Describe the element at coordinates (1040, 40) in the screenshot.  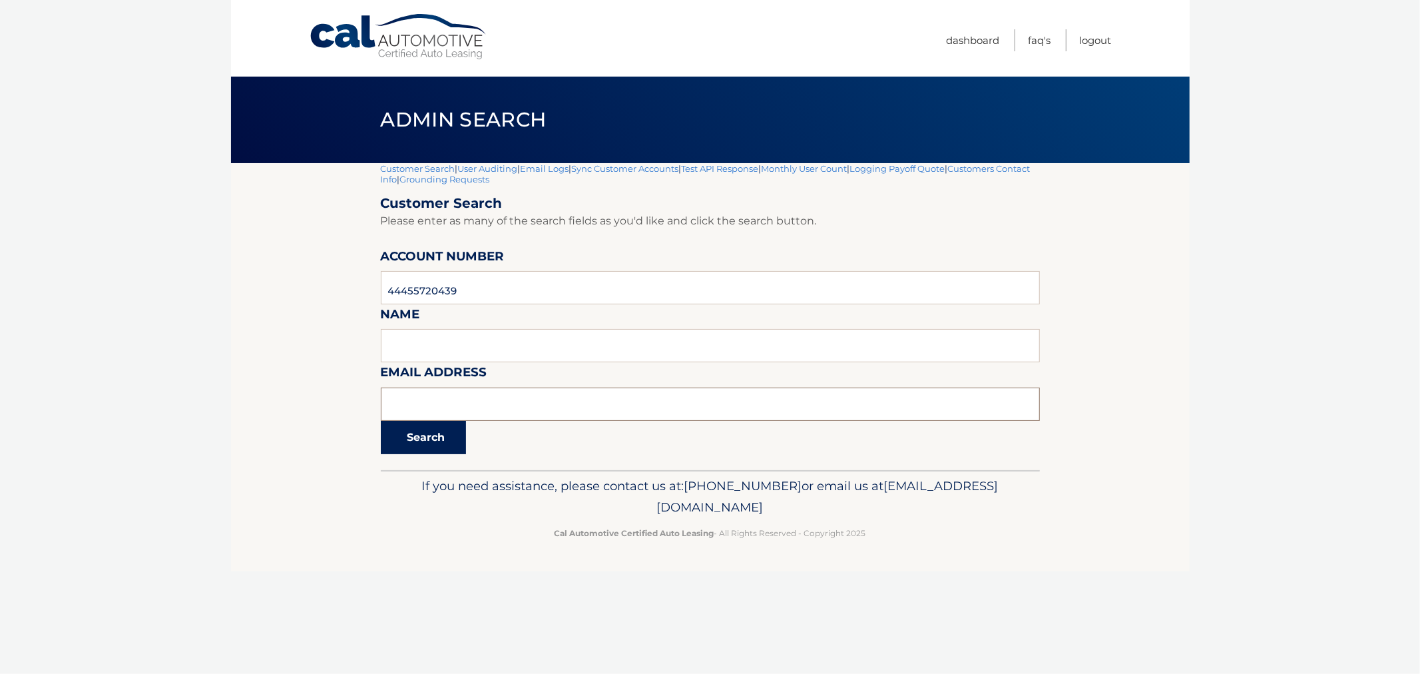
I see `a: FAQ's` at that location.